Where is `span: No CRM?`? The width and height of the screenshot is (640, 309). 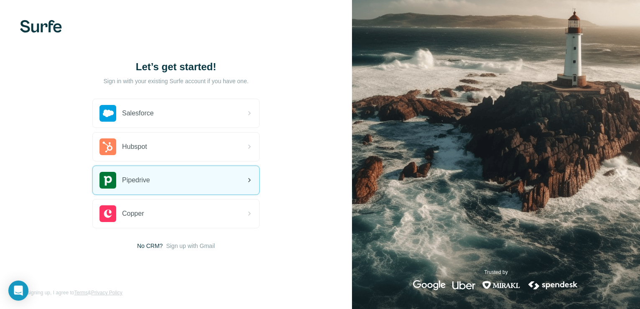 span: No CRM? is located at coordinates (150, 246).